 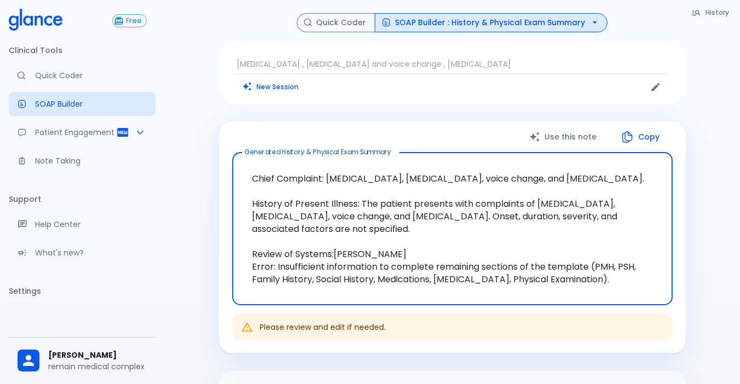 I want to click on a: Moramiz: Find ICD10AM codes instantly, so click(x=82, y=76).